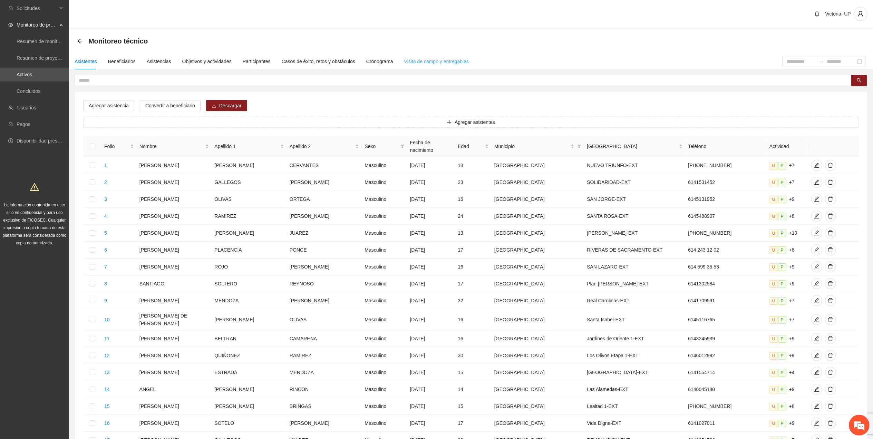  Describe the element at coordinates (635, 250) in the screenshot. I see `td: RIVERAS DE SACRAMENTO-EXT` at that location.